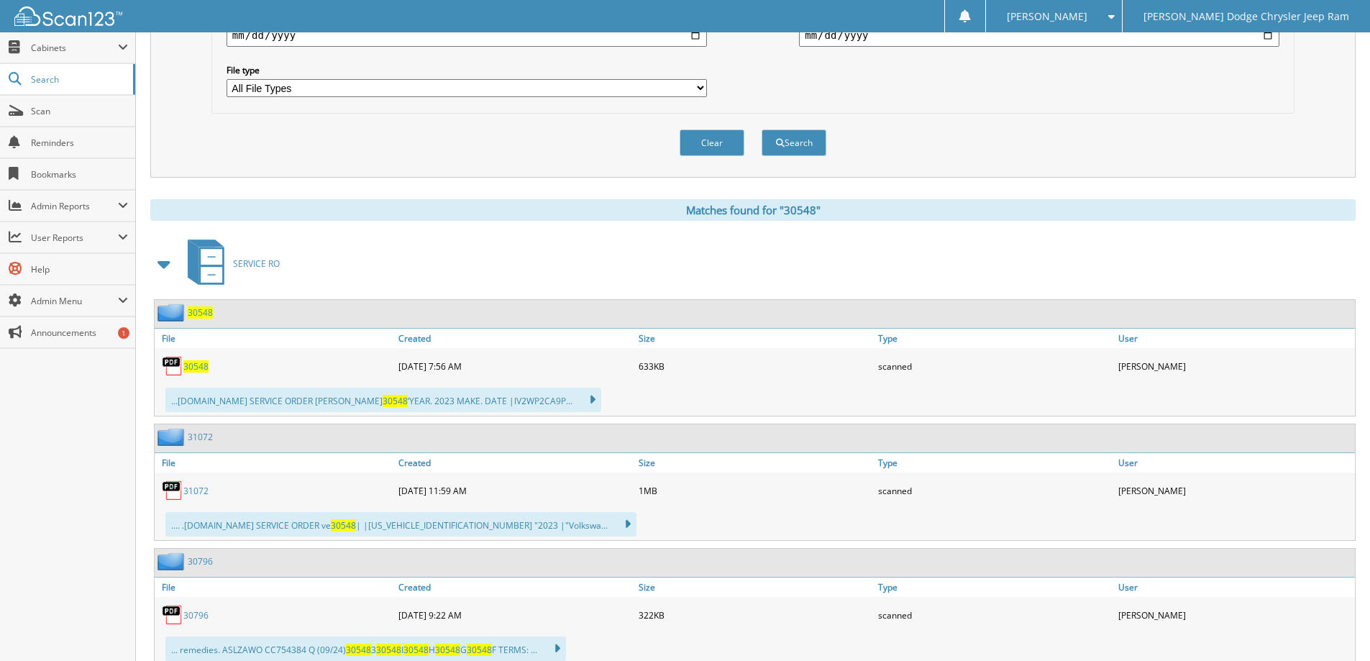  I want to click on span: Reminders, so click(79, 142).